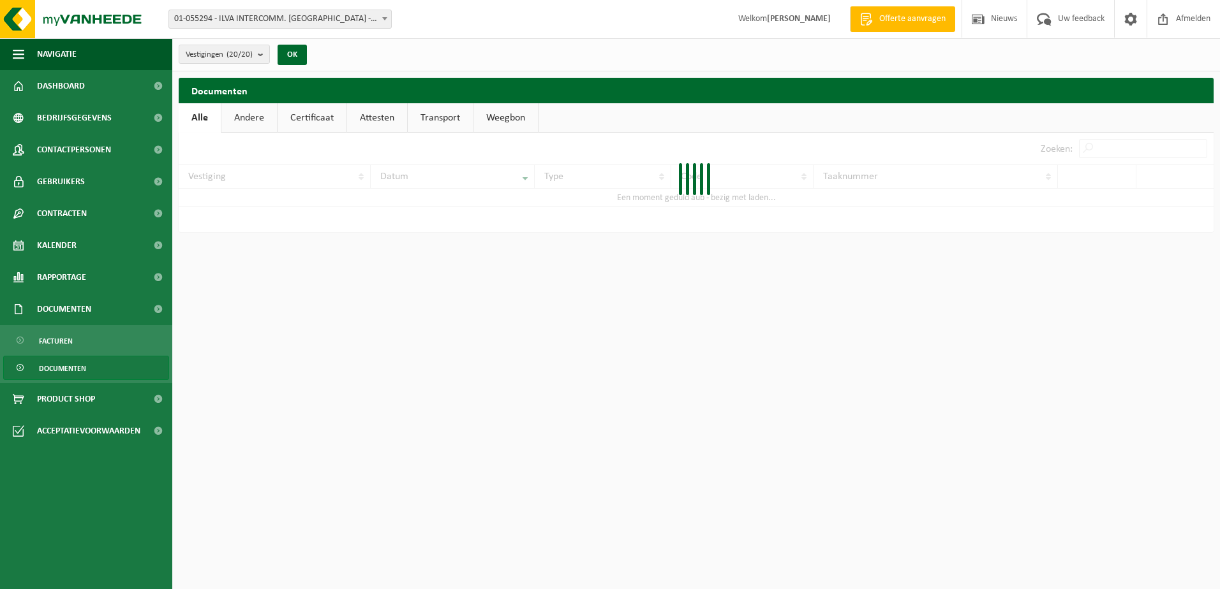 Image resolution: width=1220 pixels, height=589 pixels. Describe the element at coordinates (902, 19) in the screenshot. I see `a: Offerte aanvragen` at that location.